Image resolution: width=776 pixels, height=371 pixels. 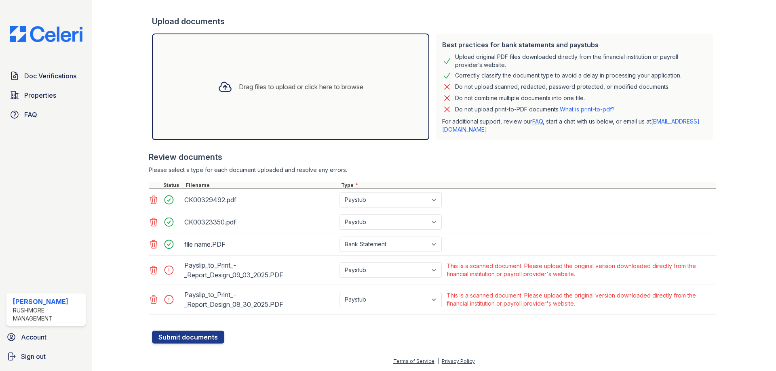 I want to click on div: Rushmore Management, so click(x=48, y=315).